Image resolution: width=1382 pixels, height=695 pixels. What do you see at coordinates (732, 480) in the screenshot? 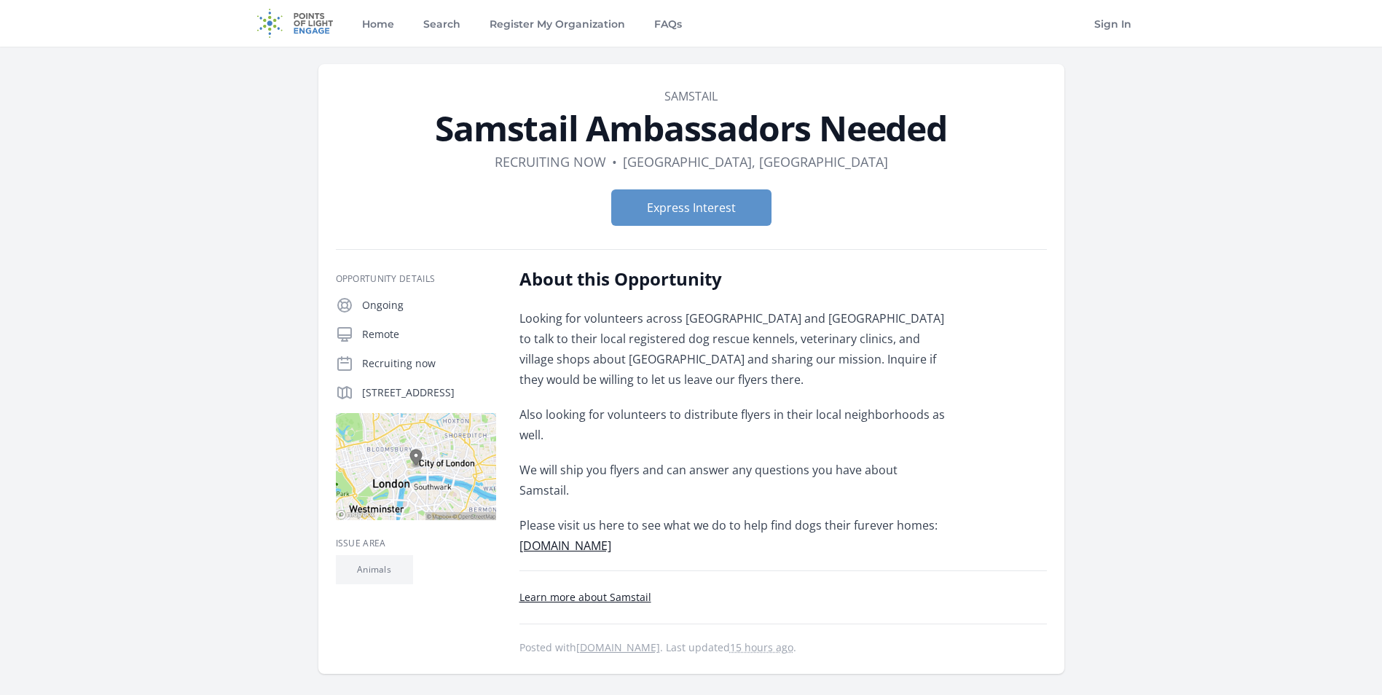
I see `p: We will ship you flyers and can answer any questions you have about Samstail.` at bounding box center [732, 480].